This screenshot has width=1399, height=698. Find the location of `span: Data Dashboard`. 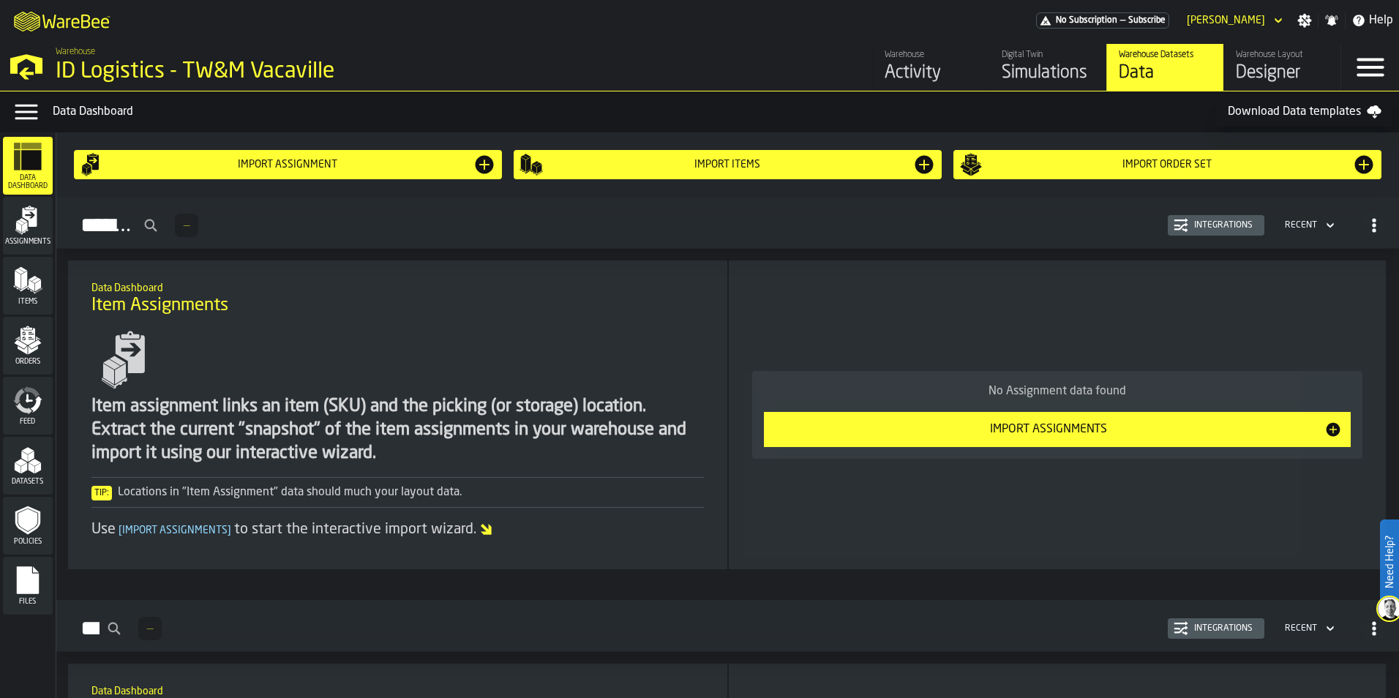

span: Data Dashboard is located at coordinates (28, 182).